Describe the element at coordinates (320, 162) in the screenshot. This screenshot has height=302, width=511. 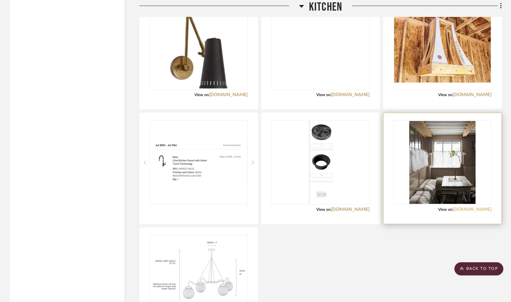
I see `img: Kohler sink` at that location.